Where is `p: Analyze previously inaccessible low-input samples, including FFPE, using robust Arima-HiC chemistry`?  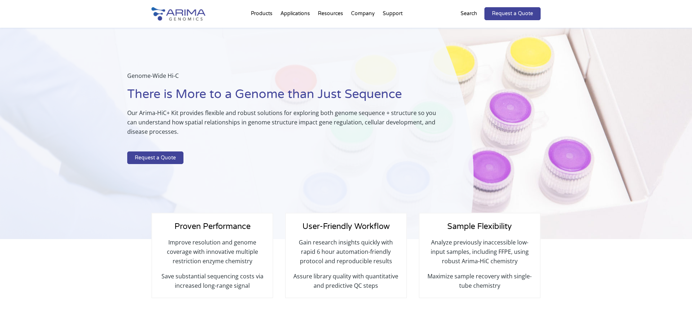 p: Analyze previously inaccessible low-input samples, including FFPE, using robust Arima-HiC chemistry is located at coordinates (480, 254).